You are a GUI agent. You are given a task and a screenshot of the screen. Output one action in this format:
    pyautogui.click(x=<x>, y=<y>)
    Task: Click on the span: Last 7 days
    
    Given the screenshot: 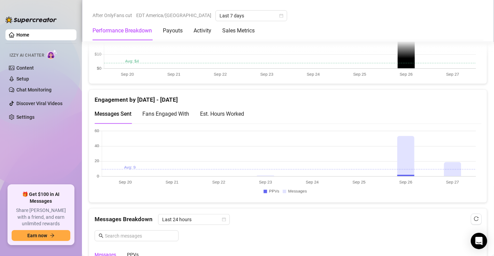 What is the action you would take?
    pyautogui.click(x=251, y=16)
    